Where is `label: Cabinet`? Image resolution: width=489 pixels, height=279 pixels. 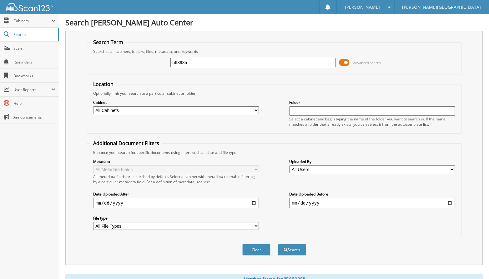
label: Cabinet is located at coordinates (176, 102).